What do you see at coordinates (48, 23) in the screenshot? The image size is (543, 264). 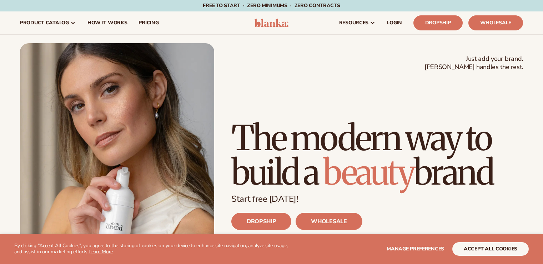 I see `a: product catalog` at bounding box center [48, 23].